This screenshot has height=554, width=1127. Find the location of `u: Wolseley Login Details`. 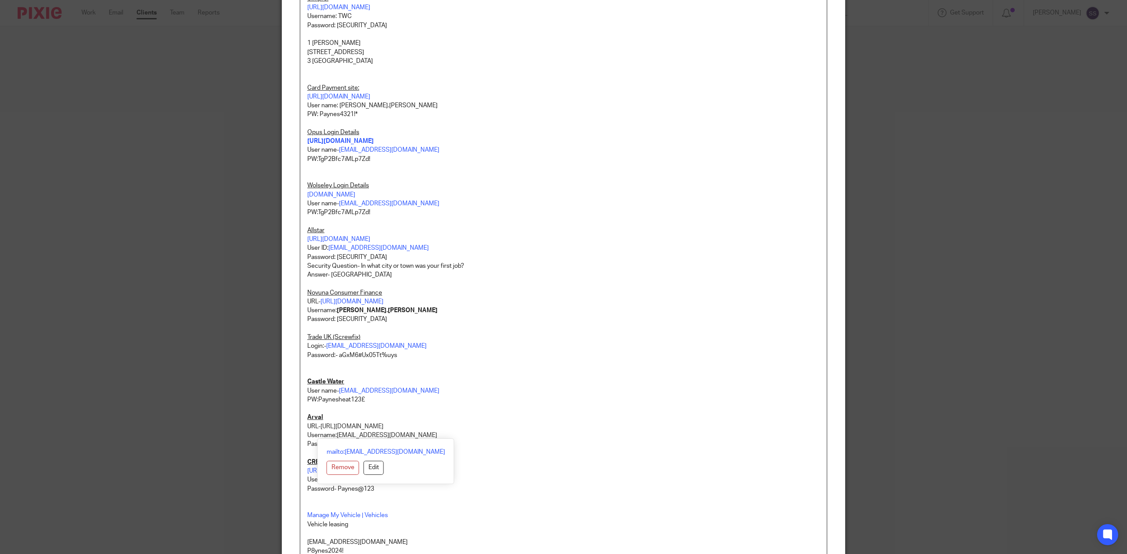

u: Wolseley Login Details is located at coordinates (338, 186).